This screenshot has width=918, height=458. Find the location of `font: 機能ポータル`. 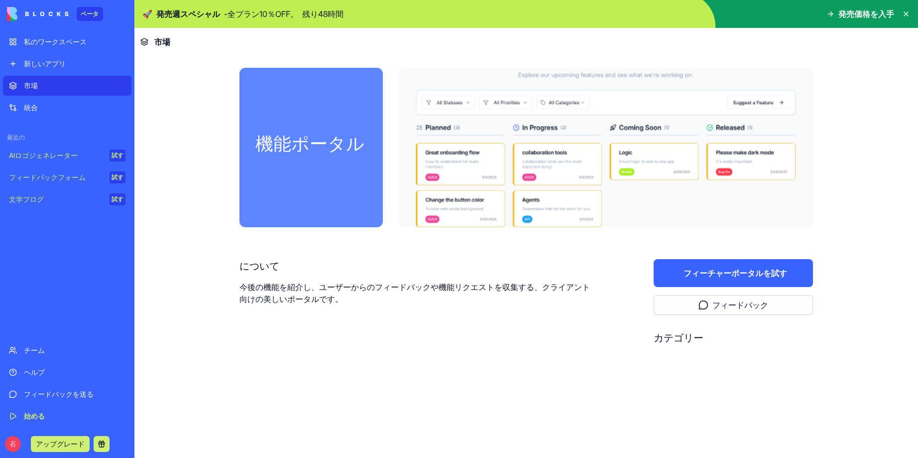

font: 機能ポータル is located at coordinates (310, 143).